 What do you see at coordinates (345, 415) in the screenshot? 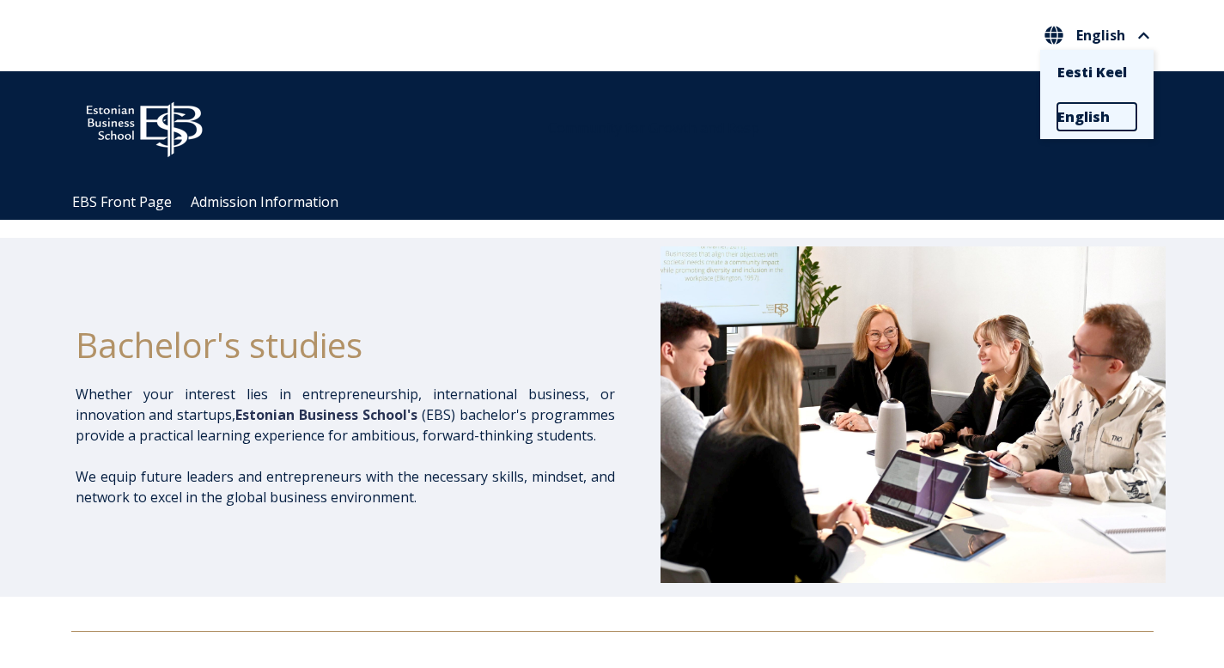
I see `p: Whether your interest lies in entrepreneurship, international business, or innovation and startup...` at bounding box center [345, 415].